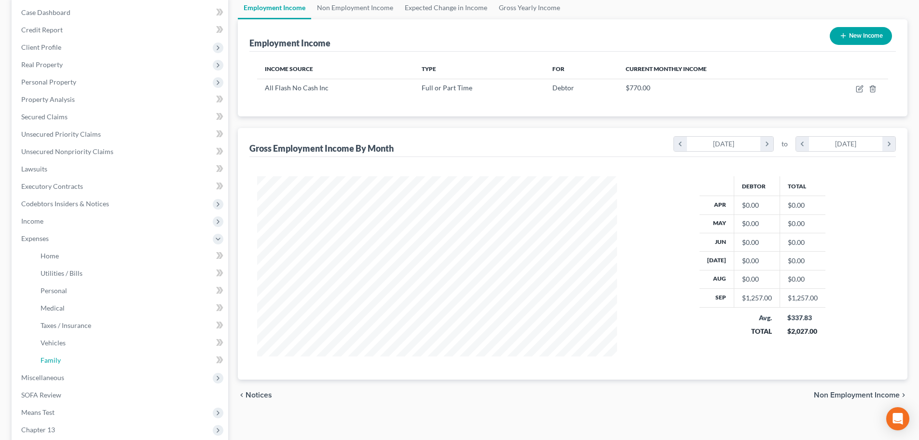  I want to click on button: chevron_left Notices, so click(255, 395).